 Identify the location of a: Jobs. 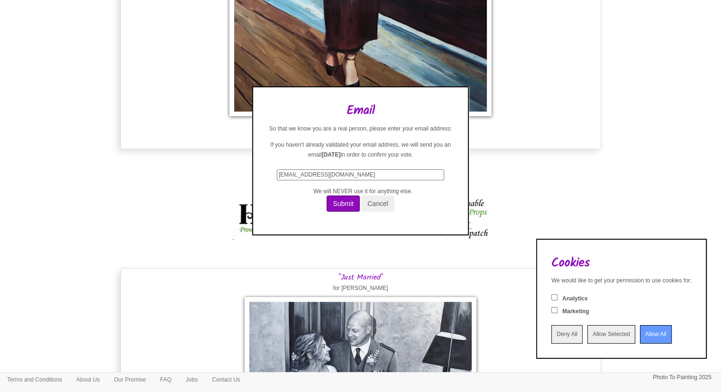
(192, 379).